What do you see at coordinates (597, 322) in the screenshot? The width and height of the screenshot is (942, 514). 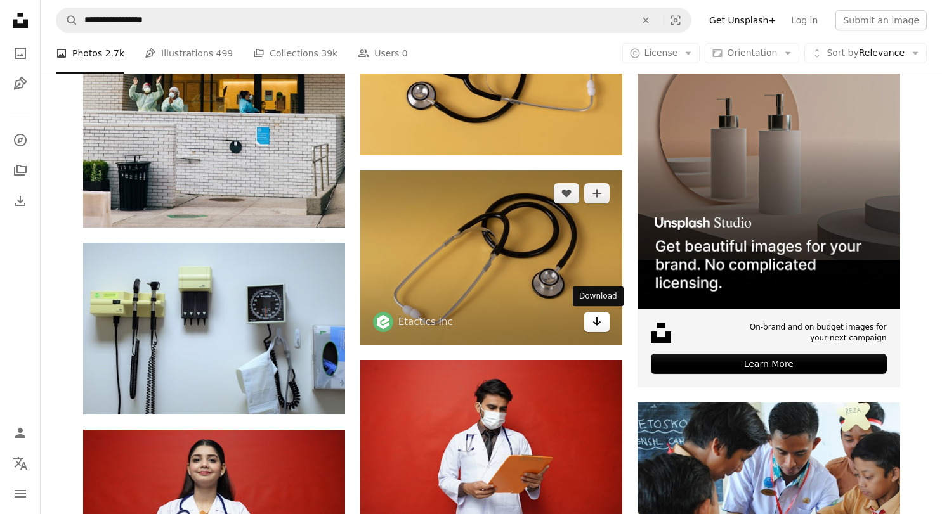 I see `a: Download` at bounding box center [597, 322].